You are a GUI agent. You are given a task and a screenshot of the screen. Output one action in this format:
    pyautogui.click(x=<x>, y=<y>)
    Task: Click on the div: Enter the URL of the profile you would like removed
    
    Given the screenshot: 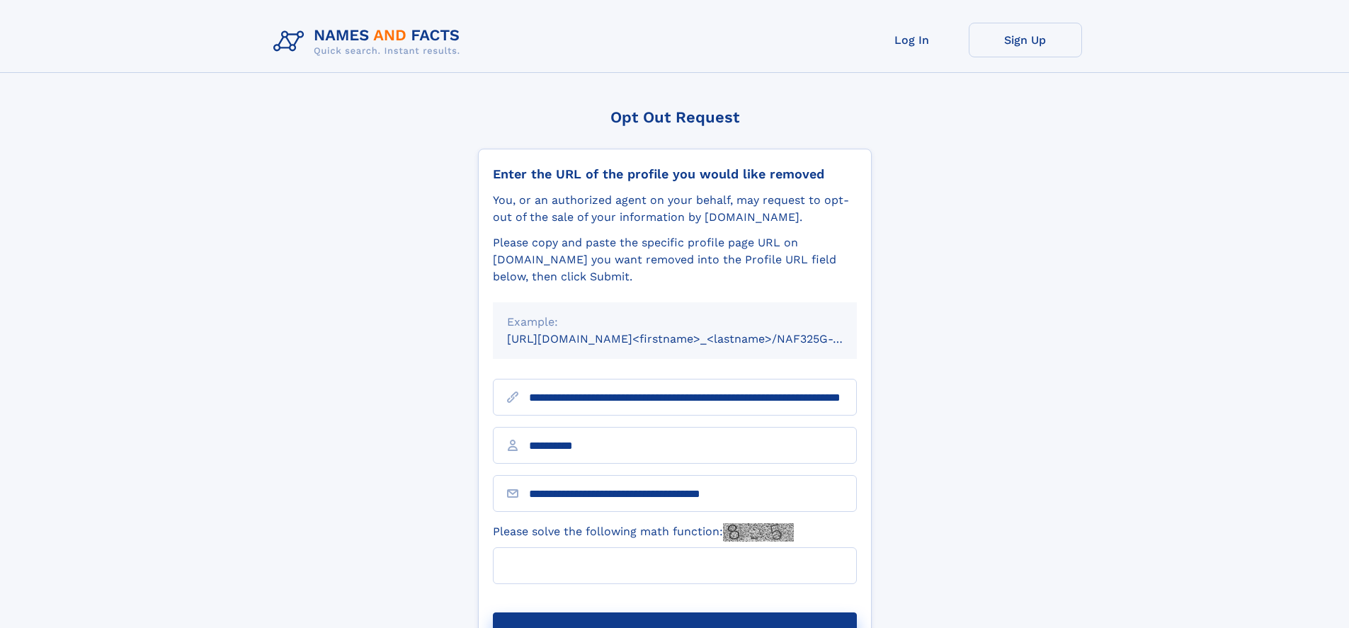 What is the action you would take?
    pyautogui.click(x=675, y=174)
    